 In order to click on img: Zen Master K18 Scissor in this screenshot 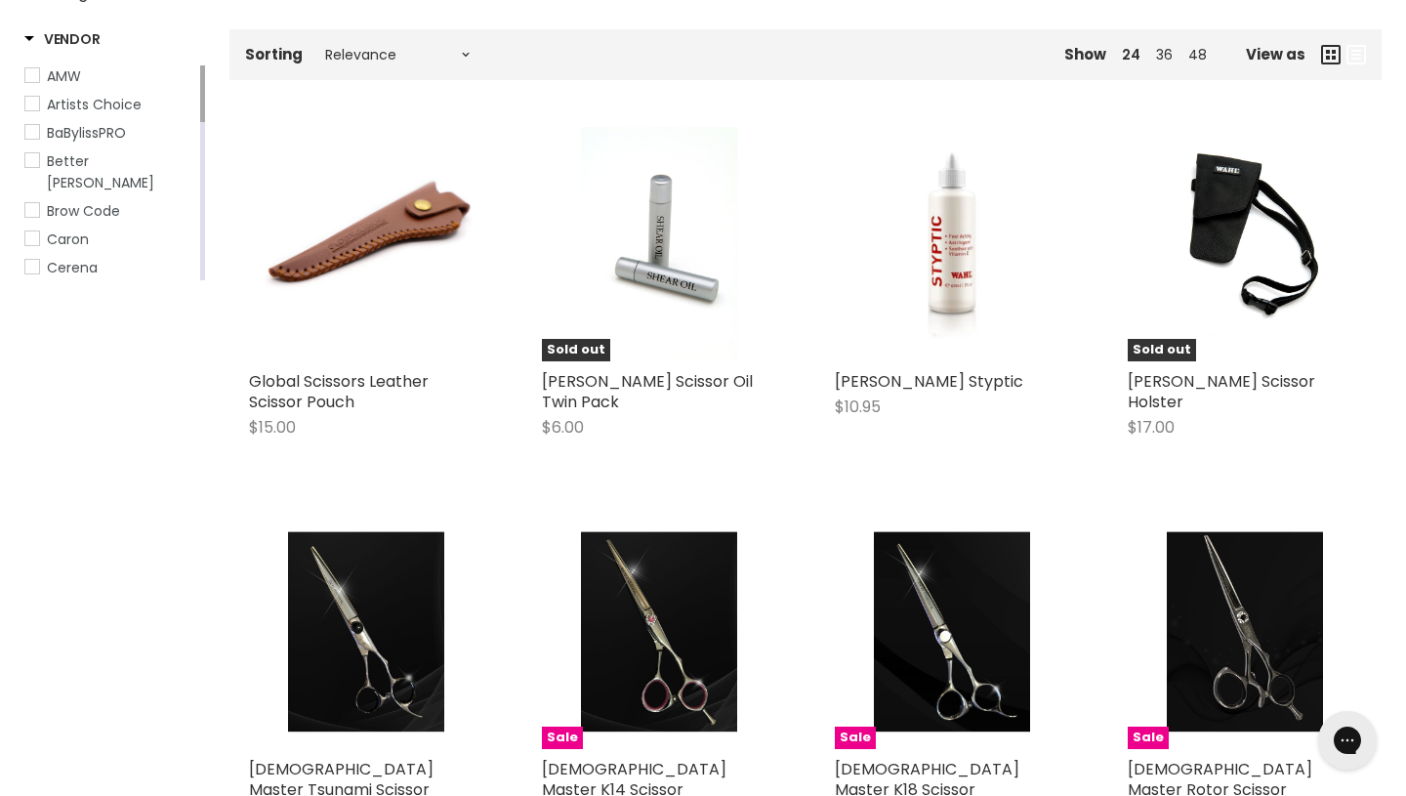, I will do `click(952, 632)`.